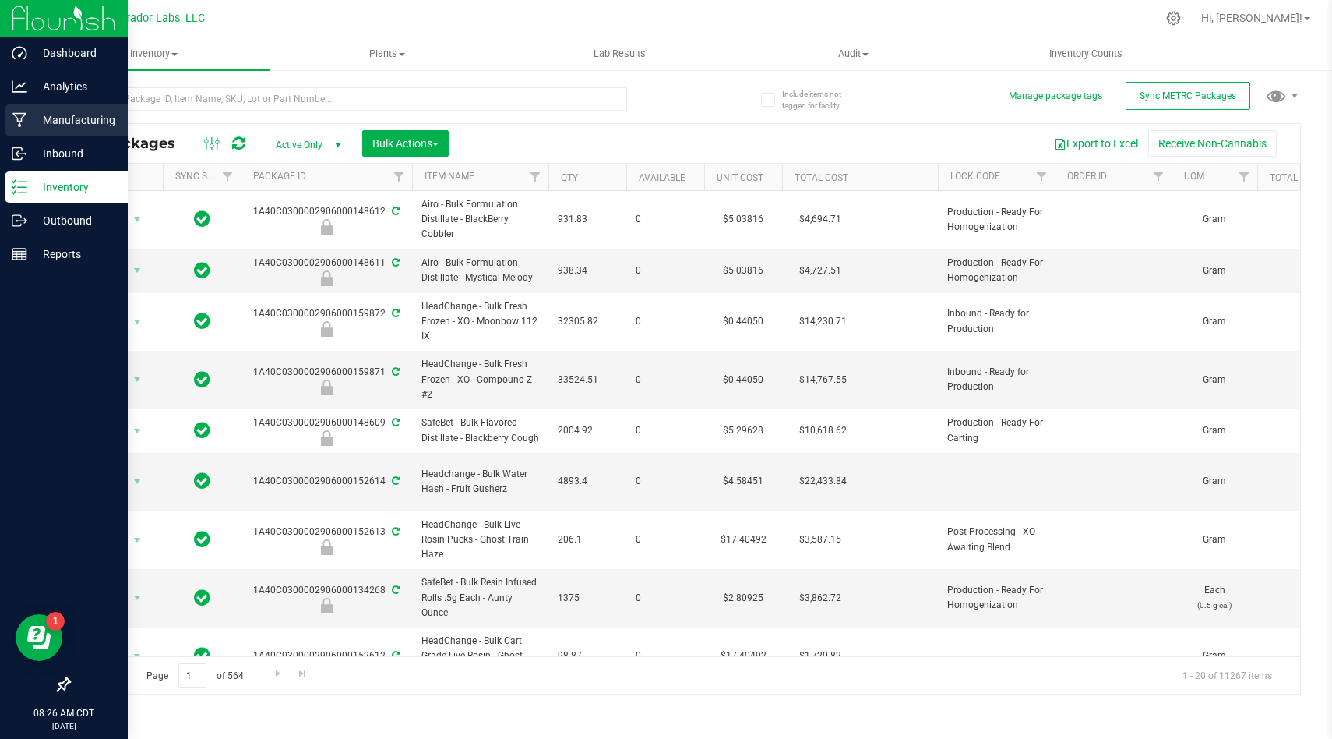  Describe the element at coordinates (205, 176) in the screenshot. I see `a: Sync Status` at that location.